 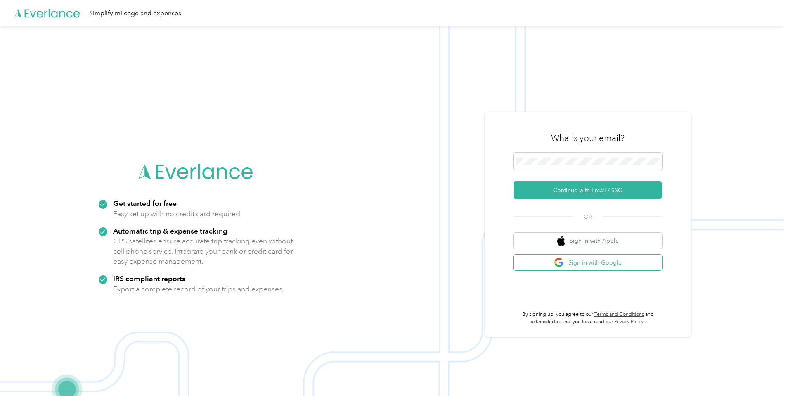 I want to click on p: By signing up, you agree to our and acknowledge that you have read our ., so click(x=588, y=318).